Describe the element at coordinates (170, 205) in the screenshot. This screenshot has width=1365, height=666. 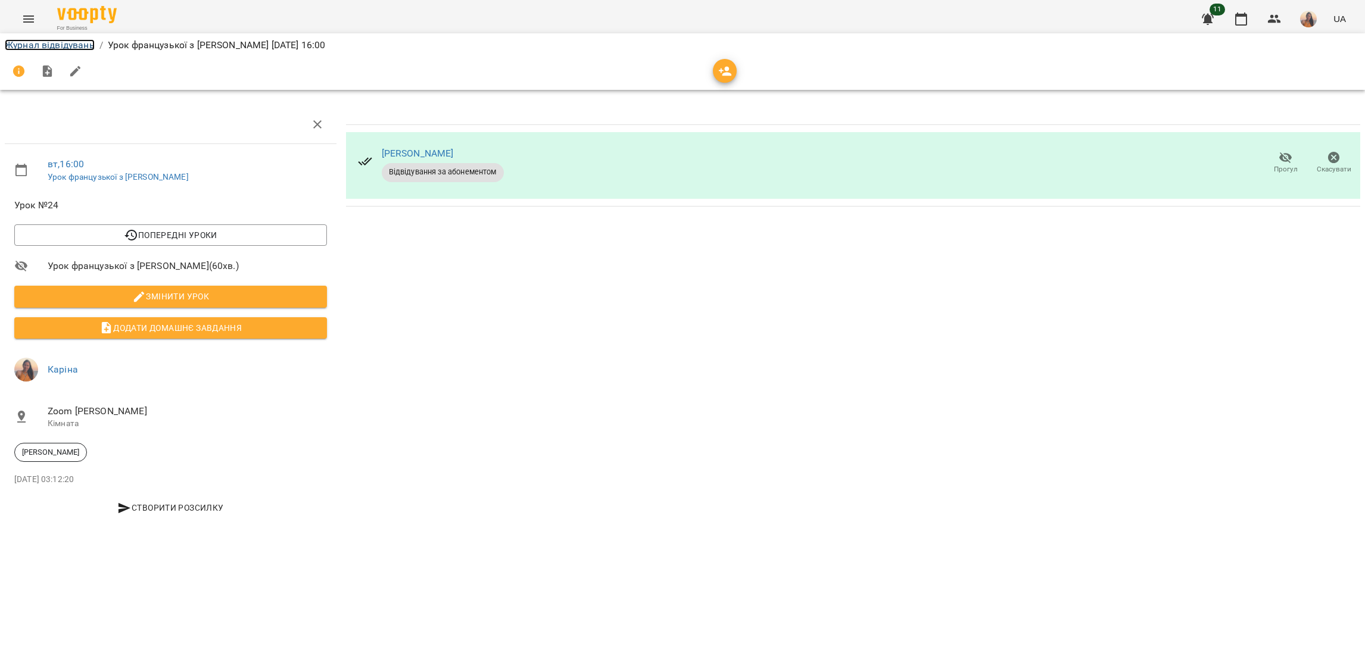
I see `span: Урок №24` at that location.